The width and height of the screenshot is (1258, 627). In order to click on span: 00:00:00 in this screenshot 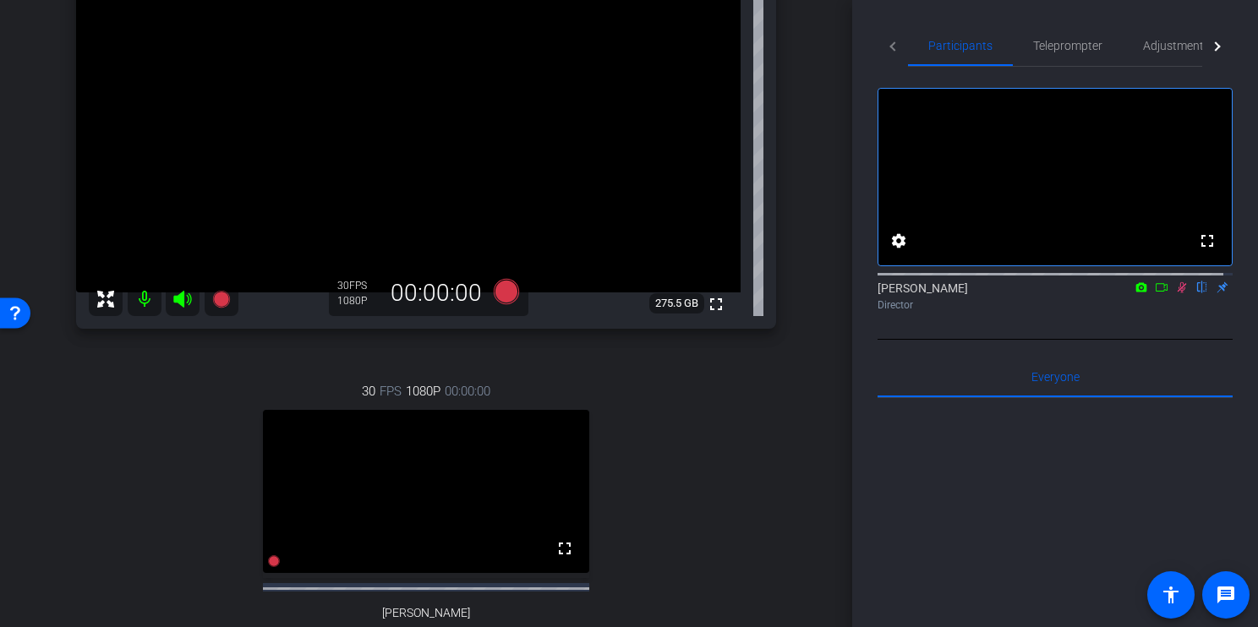, I will do `click(467, 391)`.